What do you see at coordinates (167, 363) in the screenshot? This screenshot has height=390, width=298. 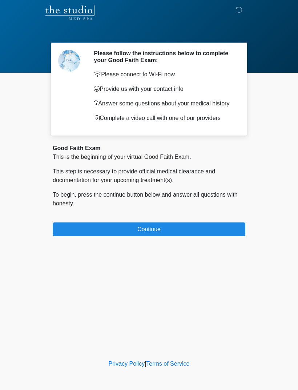 I see `a: Terms of Service` at bounding box center [167, 363].